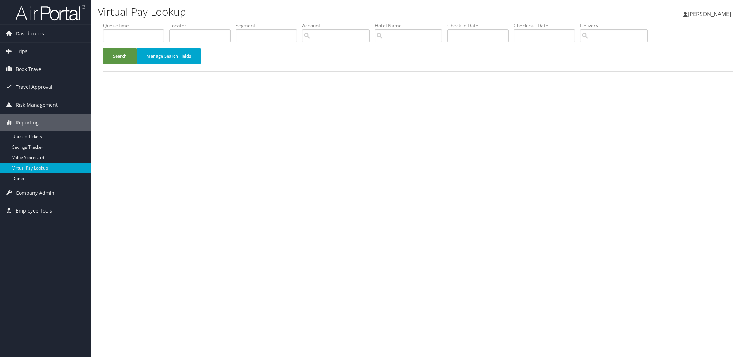 The image size is (745, 357). I want to click on span: Employee Tools, so click(34, 211).